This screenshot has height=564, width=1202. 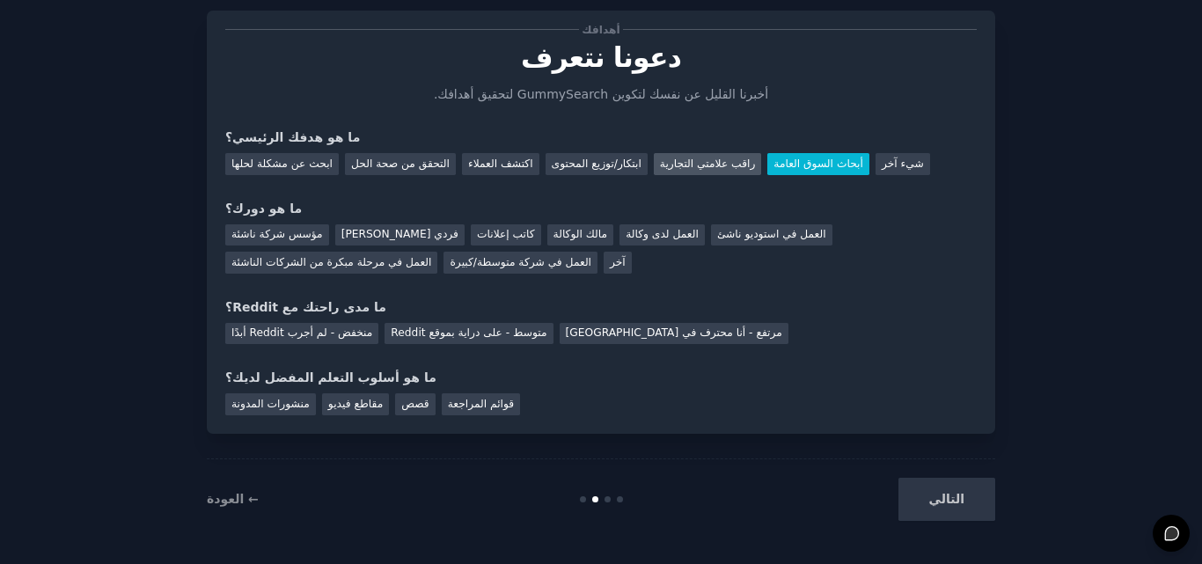 What do you see at coordinates (331, 377) in the screenshot?
I see `font: ما هو أسلوب التعلم المفضل لديك؟` at bounding box center [331, 377].